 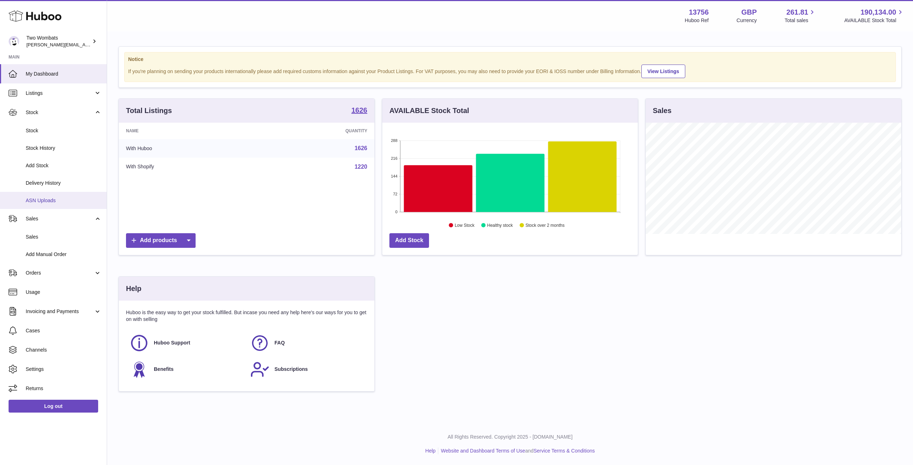 What do you see at coordinates (161, 241) in the screenshot?
I see `a: Add products` at bounding box center [161, 241].